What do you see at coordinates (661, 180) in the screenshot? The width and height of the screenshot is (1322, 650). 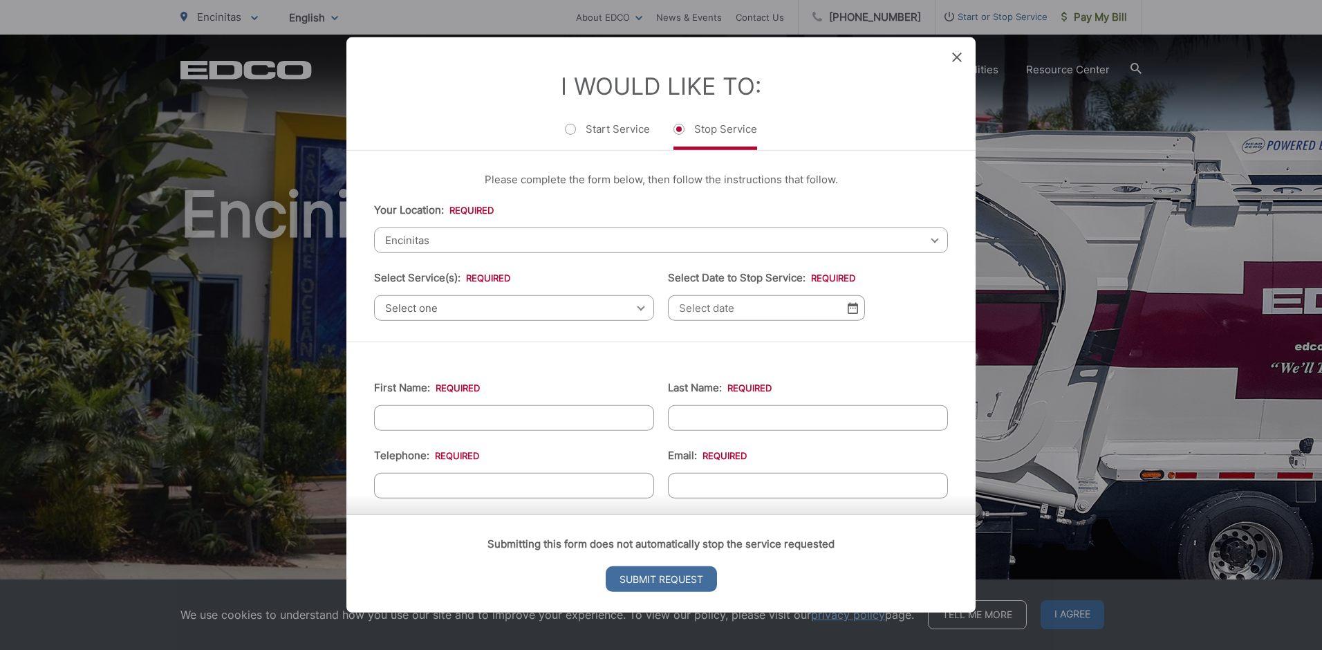 I see `p: Please complete the form below, then follow the instructions that follow.` at bounding box center [661, 180].